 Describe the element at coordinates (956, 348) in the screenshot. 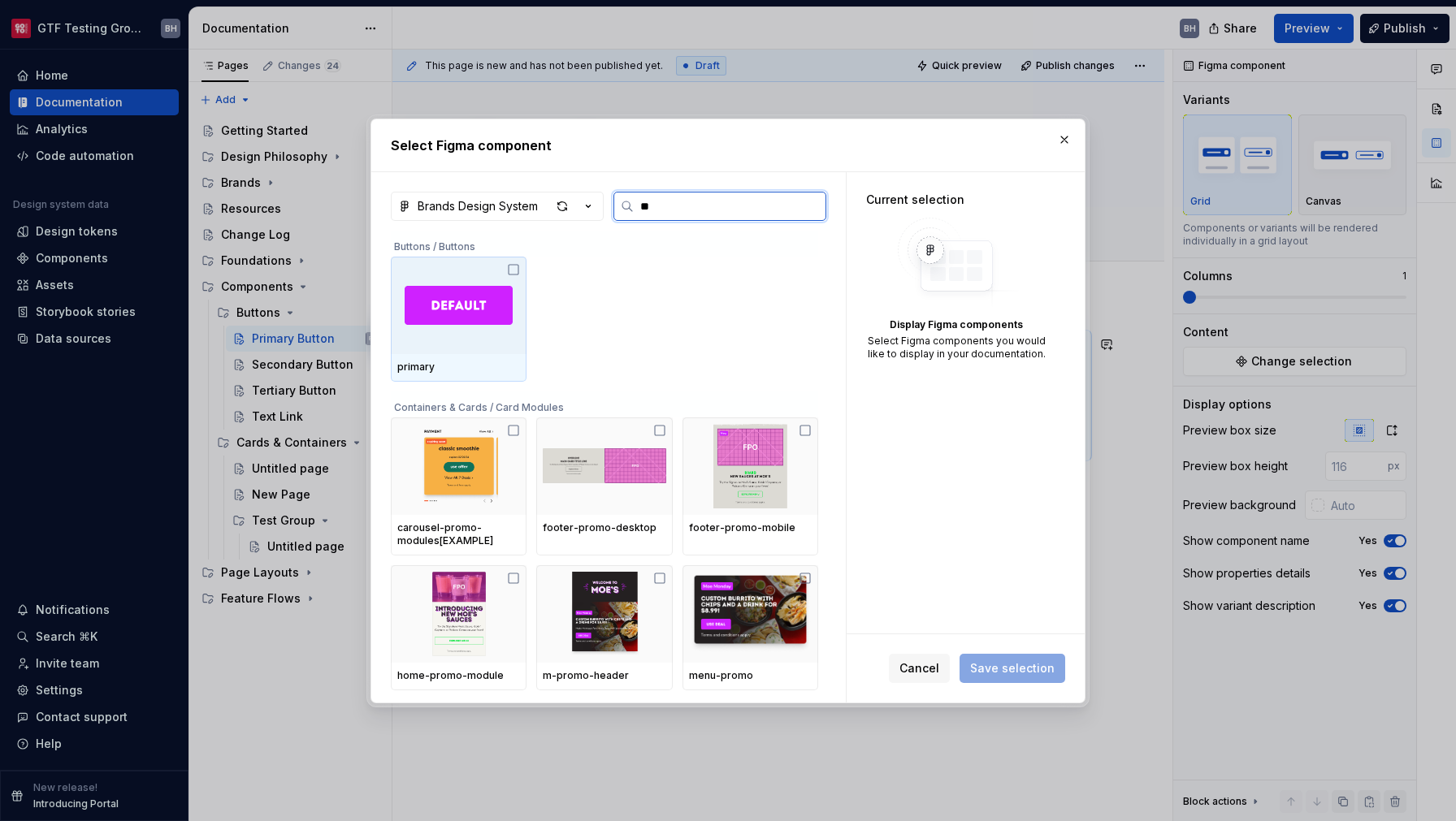

I see `div: Select Figma components you would like to display in your documentation.` at that location.